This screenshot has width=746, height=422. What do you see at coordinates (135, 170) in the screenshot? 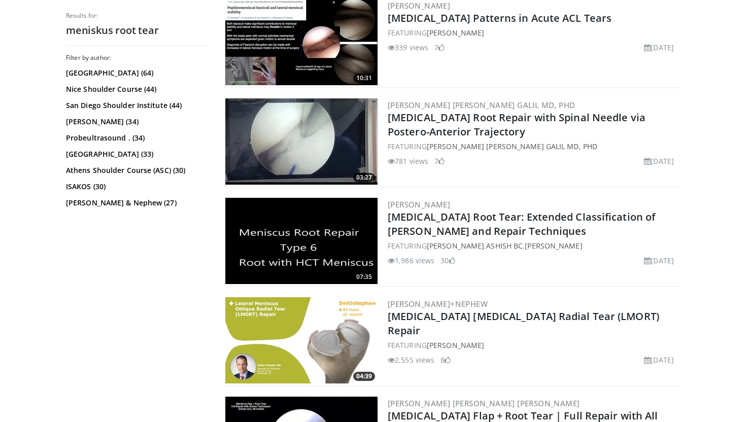
I see `a: Athens Shoulder Course (ASC) (30)` at bounding box center [135, 170].